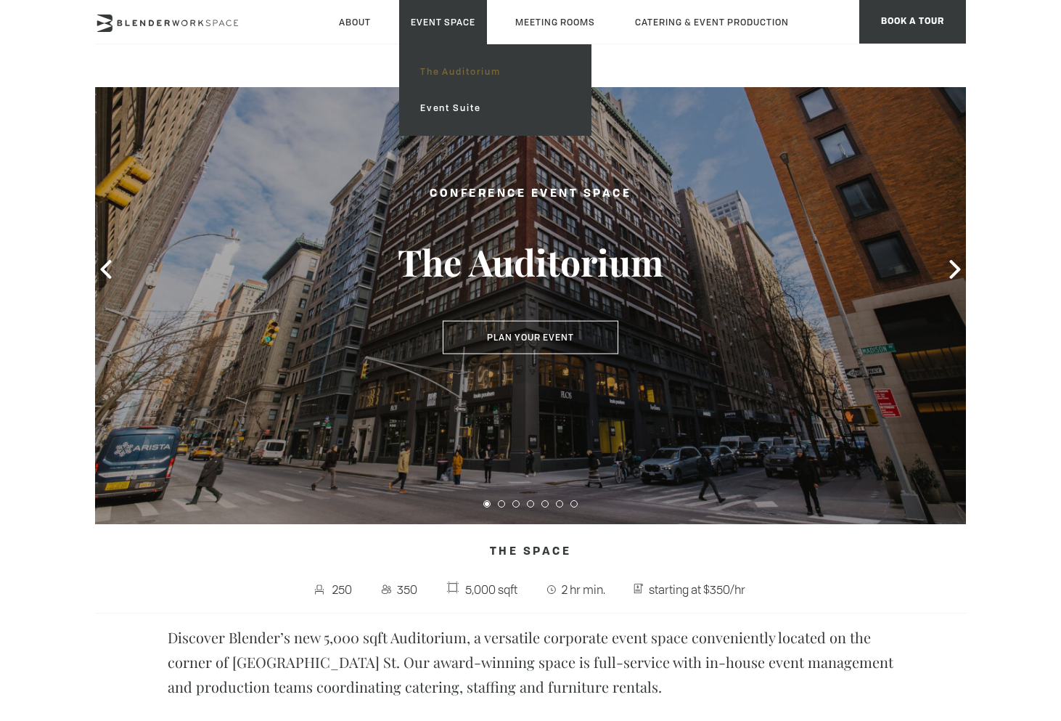  Describe the element at coordinates (531, 262) in the screenshot. I see `h3: The Auditorium` at that location.